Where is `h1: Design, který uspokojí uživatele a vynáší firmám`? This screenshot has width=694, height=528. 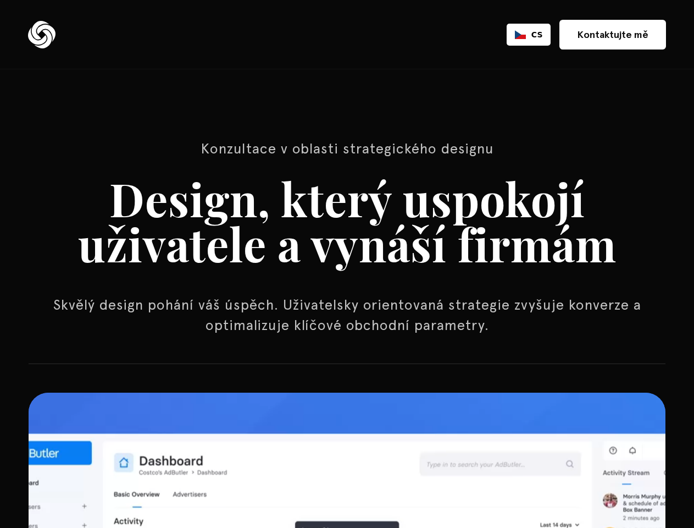 h1: Design, který uspokojí uživatele a vynáší firmám is located at coordinates (347, 221).